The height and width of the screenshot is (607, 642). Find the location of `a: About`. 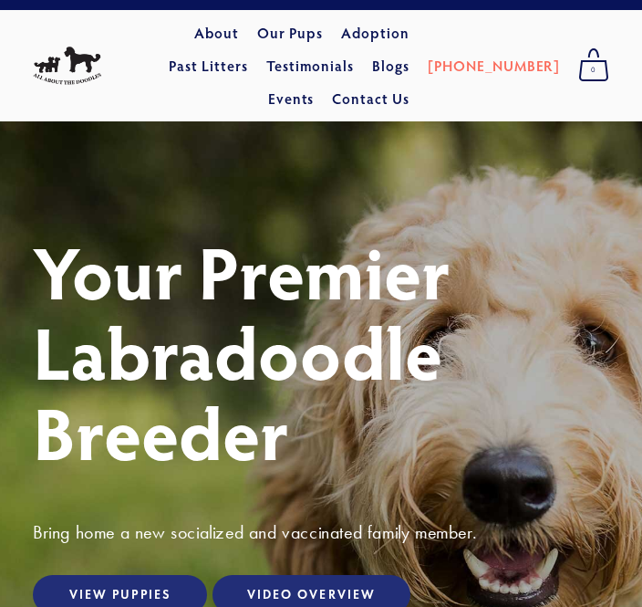

a: About is located at coordinates (216, 33).